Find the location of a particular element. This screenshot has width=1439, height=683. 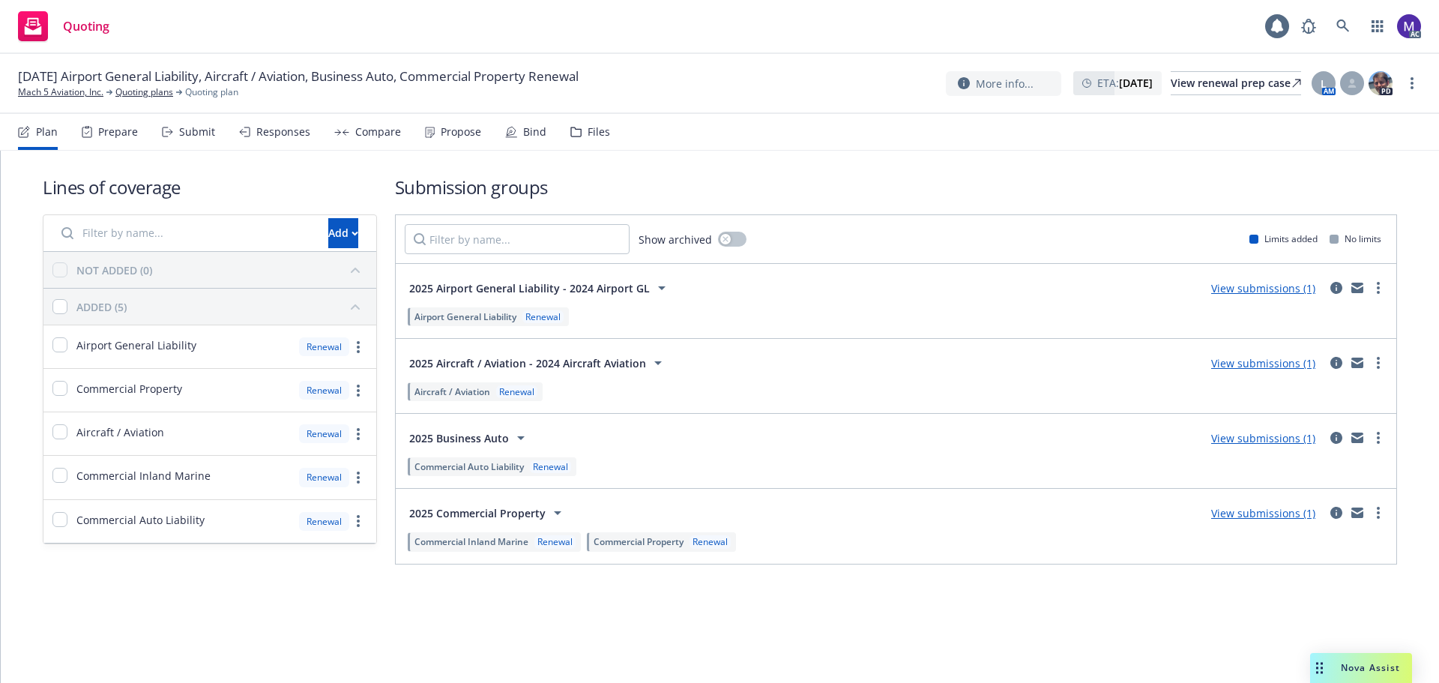

button: 2025 Business Auto is located at coordinates (469, 438).